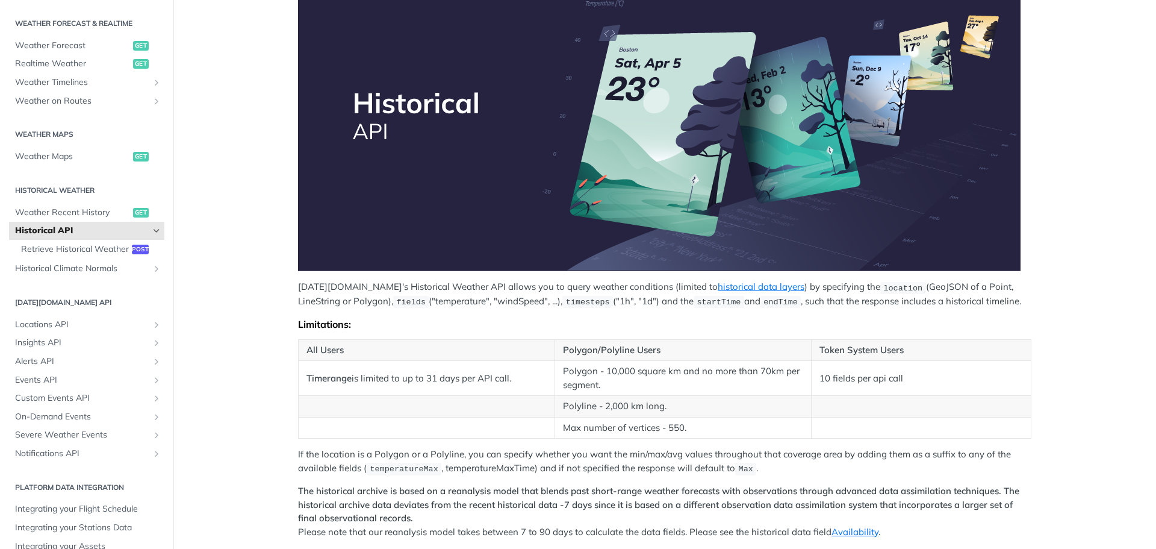 This screenshot has width=1156, height=549. I want to click on a: Custom Events APIShow subpages for Custom Events API, so click(87, 398).